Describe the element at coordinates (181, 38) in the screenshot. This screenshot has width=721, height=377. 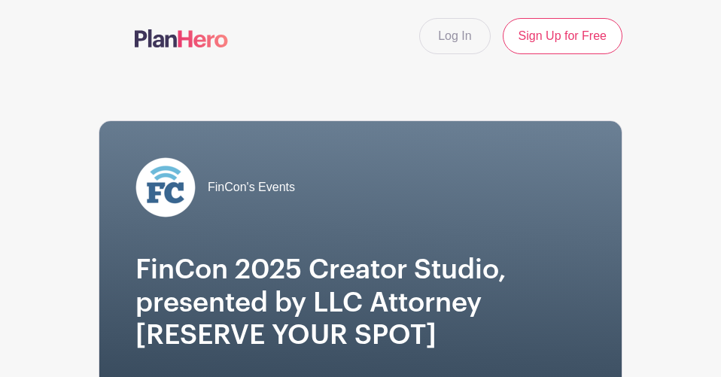
I see `img: logo-507f7623f17ff9eddc593b1ce0a138ce2505c220e1c5a4e2b4648c50719b7d32.svg` at that location.